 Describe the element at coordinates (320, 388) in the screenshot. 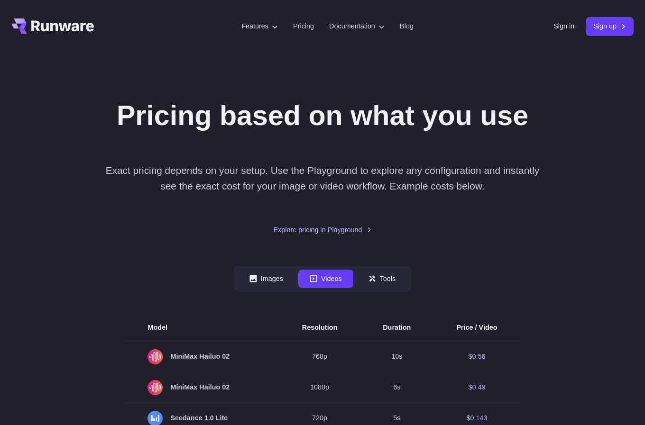

I see `td: 1080p` at that location.